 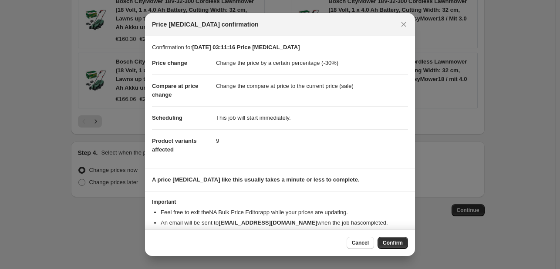 I want to click on span: Cancel, so click(x=360, y=243).